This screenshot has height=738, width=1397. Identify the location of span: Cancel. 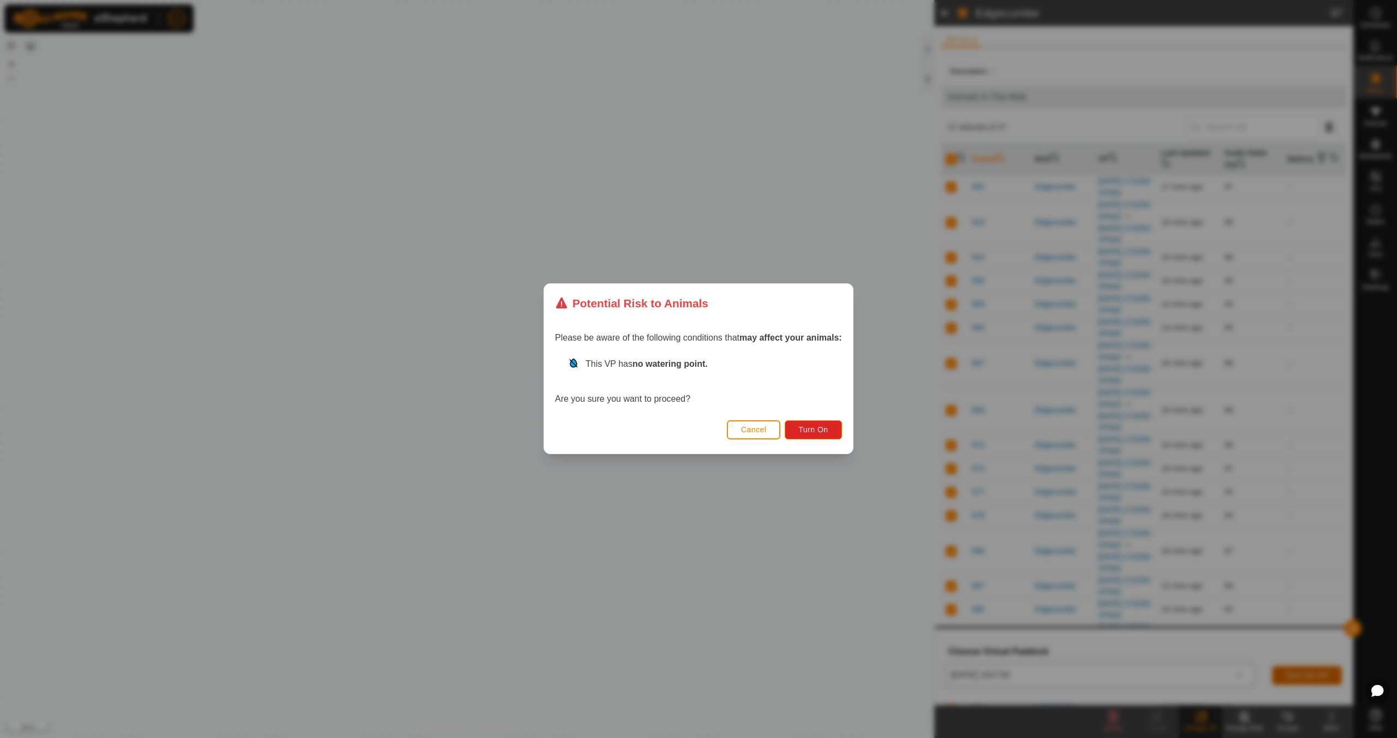
(754, 430).